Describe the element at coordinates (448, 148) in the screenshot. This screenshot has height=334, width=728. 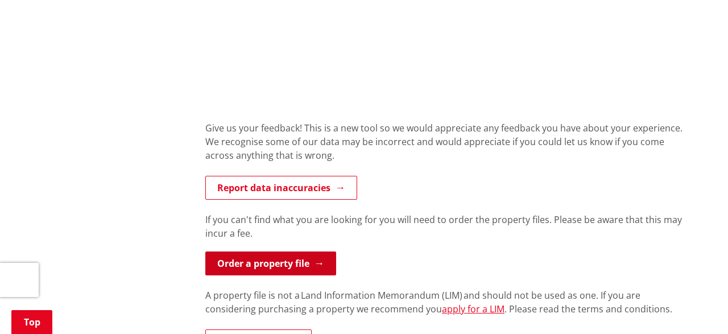
I see `div: Give us your feedback! This is a new tool so we would appreciate any feedback you have about your...` at that location.